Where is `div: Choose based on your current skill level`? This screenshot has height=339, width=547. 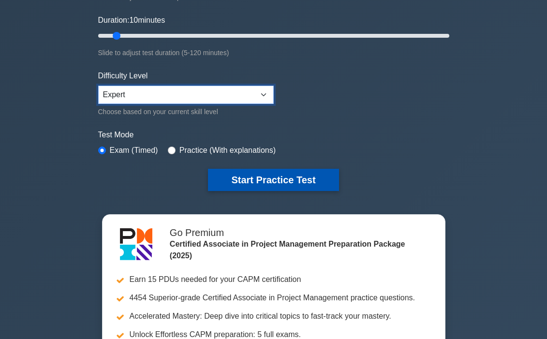
div: Choose based on your current skill level is located at coordinates (186, 112).